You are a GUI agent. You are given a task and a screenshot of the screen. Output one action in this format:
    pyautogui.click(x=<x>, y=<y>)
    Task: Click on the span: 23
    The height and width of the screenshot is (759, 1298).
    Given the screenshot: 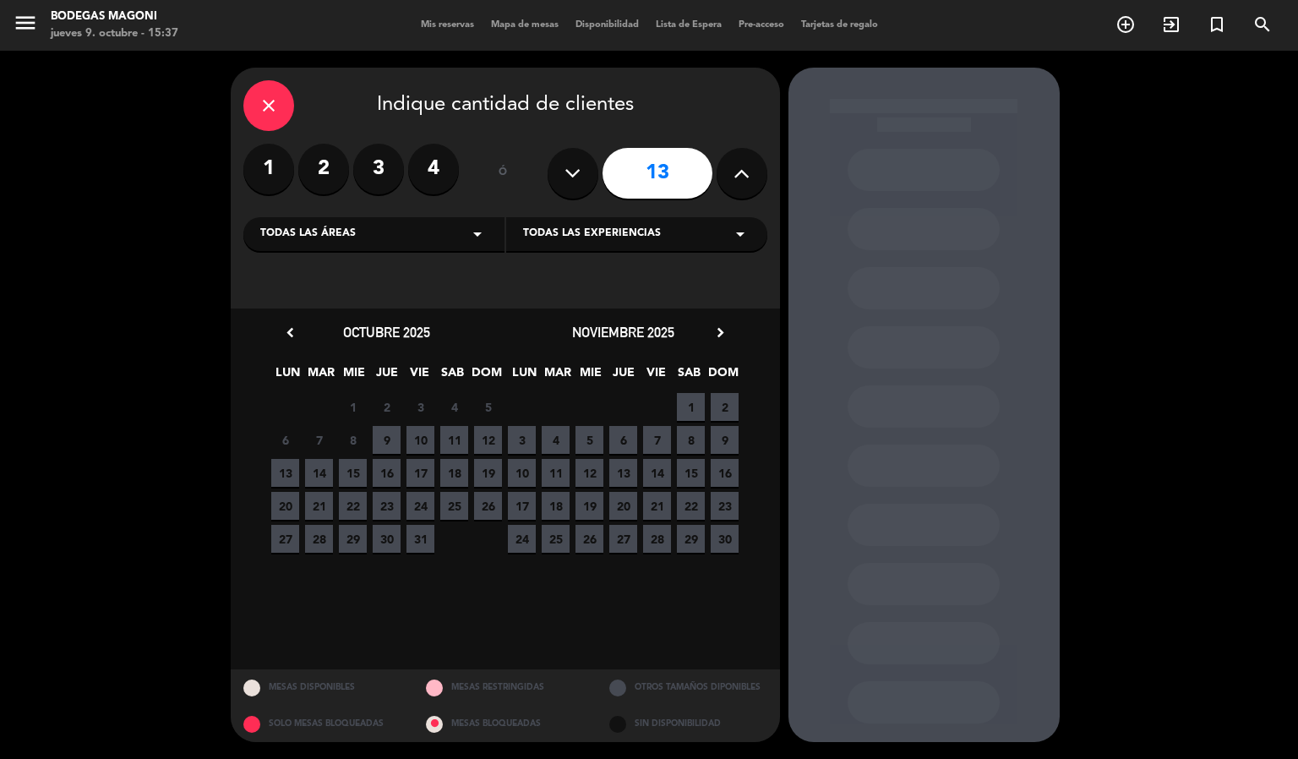 What is the action you would take?
    pyautogui.click(x=386, y=505)
    